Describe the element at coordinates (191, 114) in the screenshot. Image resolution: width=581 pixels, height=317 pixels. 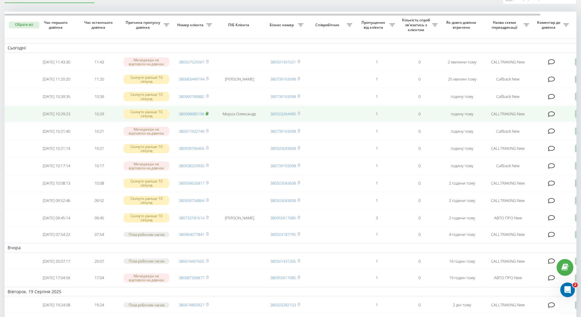
I see `a: 380968985196` at that location.